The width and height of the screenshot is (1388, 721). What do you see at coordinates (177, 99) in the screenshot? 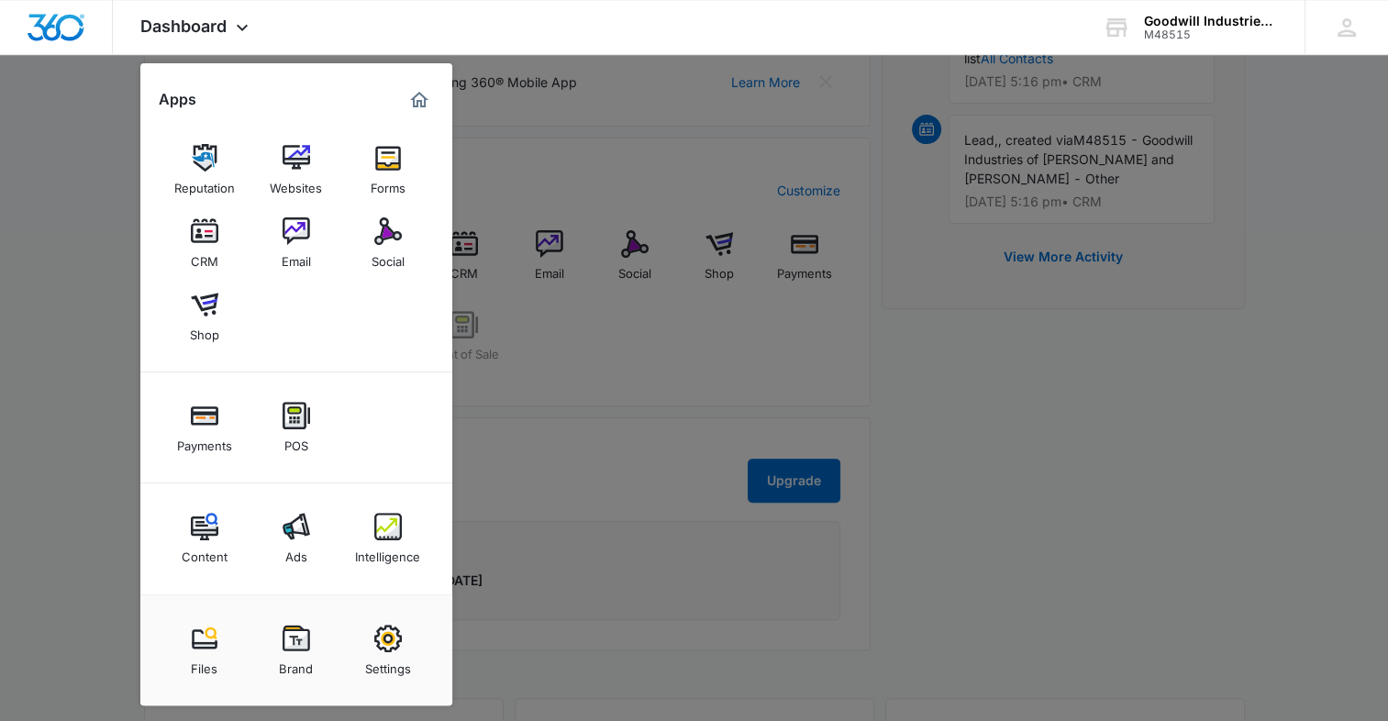
I see `h2: Apps` at bounding box center [177, 99].